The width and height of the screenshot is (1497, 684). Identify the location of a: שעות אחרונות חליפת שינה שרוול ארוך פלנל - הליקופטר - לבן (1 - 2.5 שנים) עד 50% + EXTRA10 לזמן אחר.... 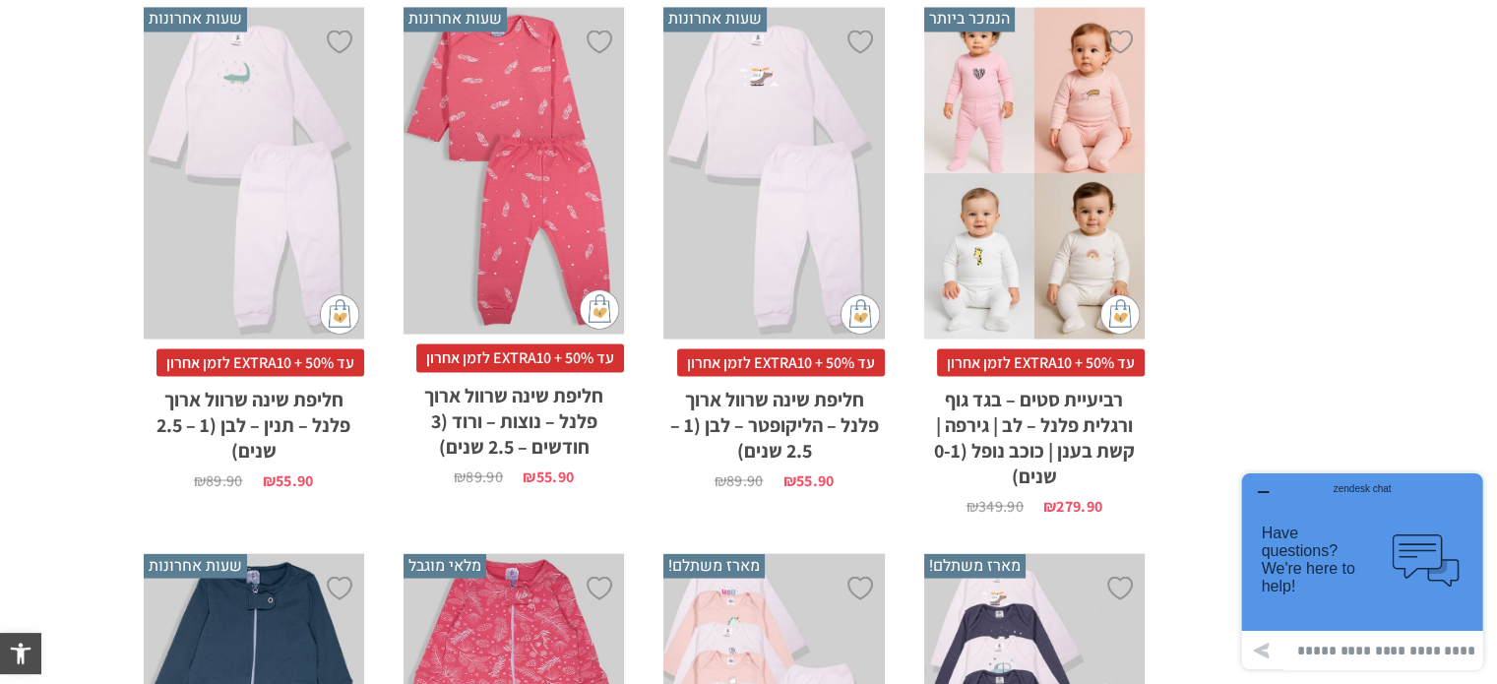
(773, 248).